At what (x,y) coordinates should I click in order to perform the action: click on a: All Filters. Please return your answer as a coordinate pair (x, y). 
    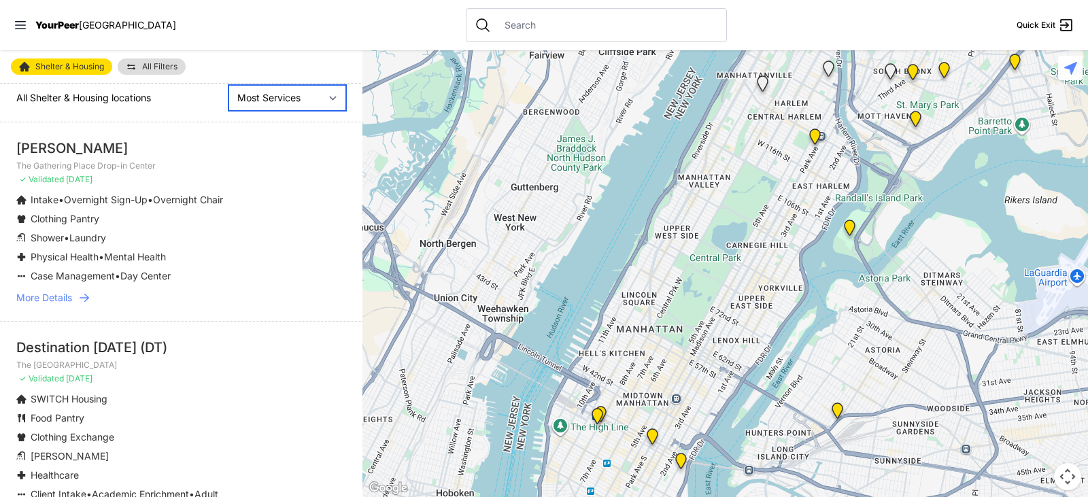
    Looking at the image, I should click on (152, 67).